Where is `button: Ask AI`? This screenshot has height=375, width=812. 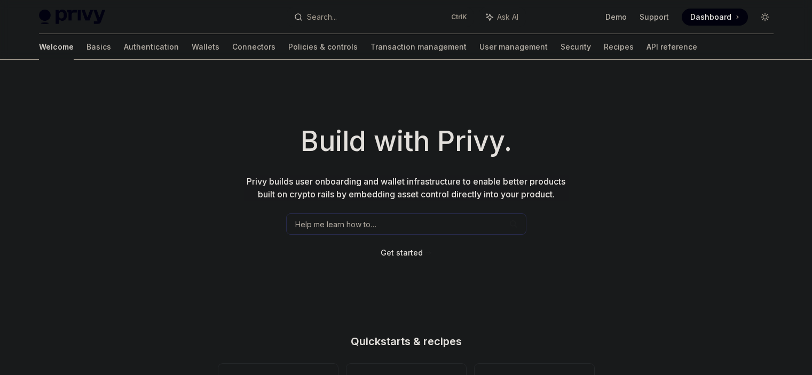
button: Ask AI is located at coordinates (502, 17).